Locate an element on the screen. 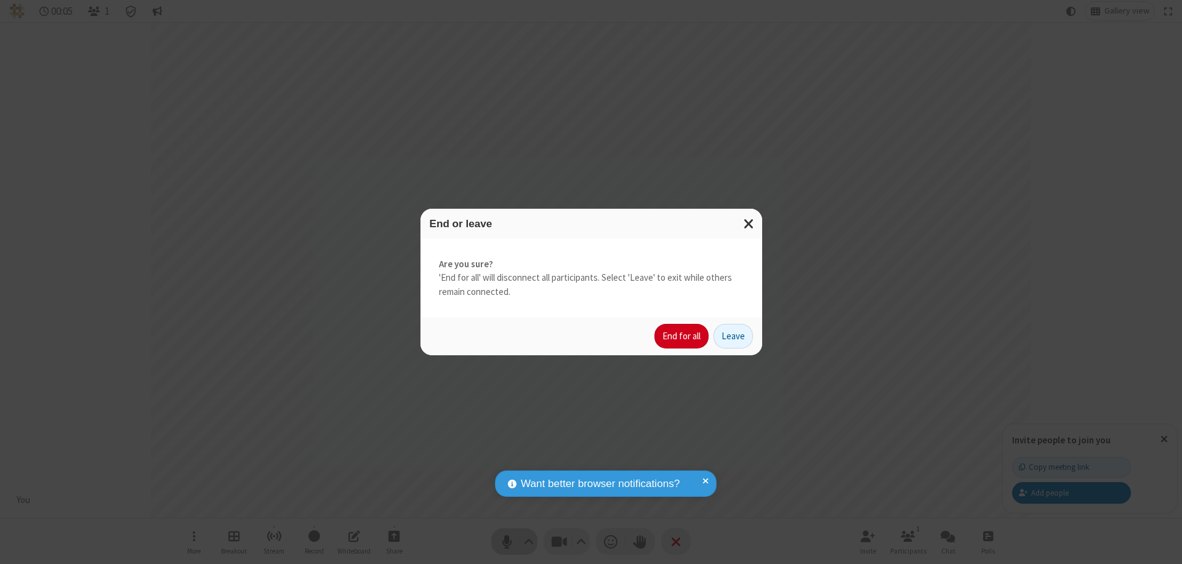  button: Leave is located at coordinates (733, 336).